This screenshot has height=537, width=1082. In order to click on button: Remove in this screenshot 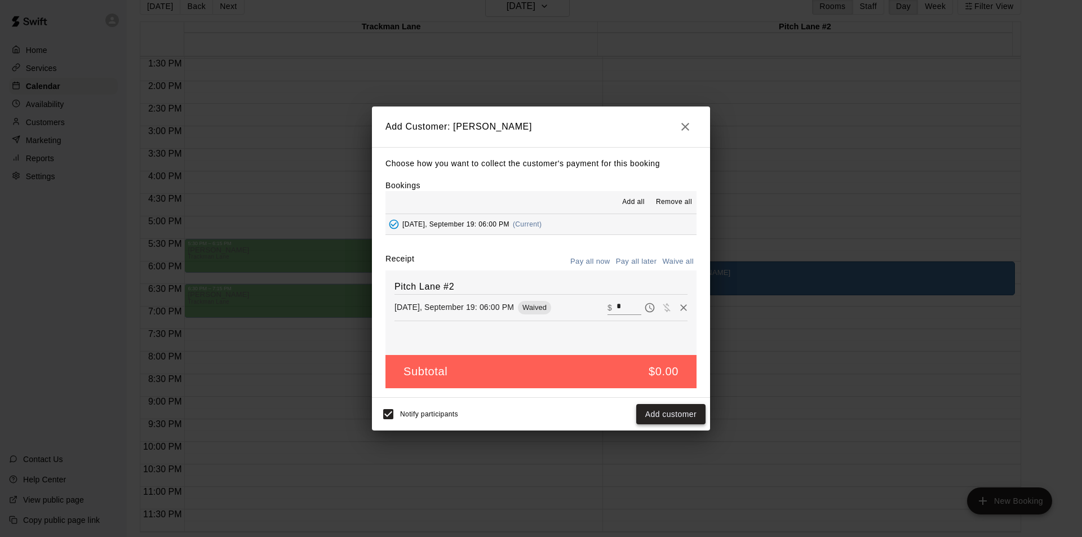, I will do `click(683, 308)`.